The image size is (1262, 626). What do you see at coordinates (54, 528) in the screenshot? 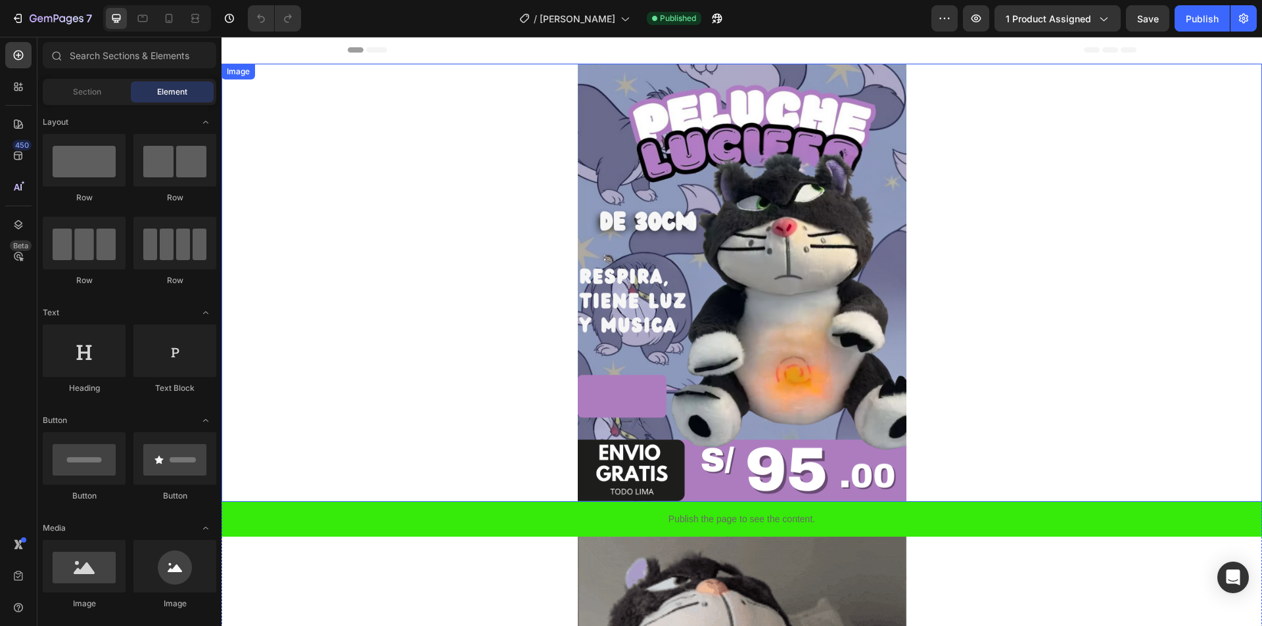
I see `span: Media` at bounding box center [54, 528].